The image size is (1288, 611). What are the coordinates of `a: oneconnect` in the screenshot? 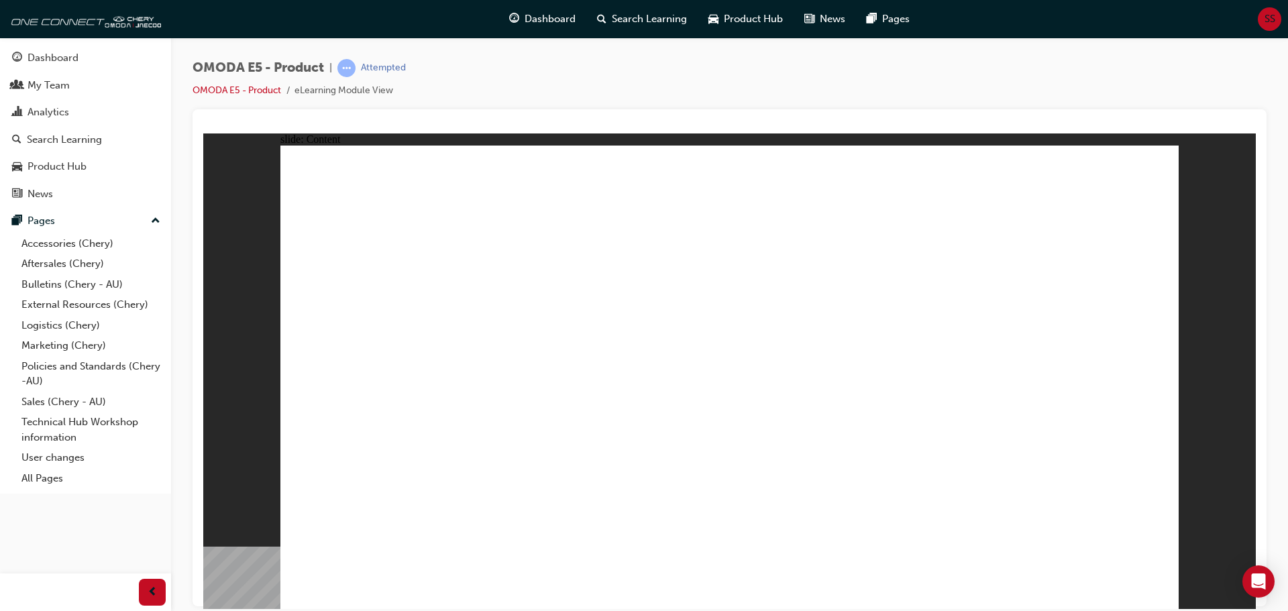 It's located at (84, 19).